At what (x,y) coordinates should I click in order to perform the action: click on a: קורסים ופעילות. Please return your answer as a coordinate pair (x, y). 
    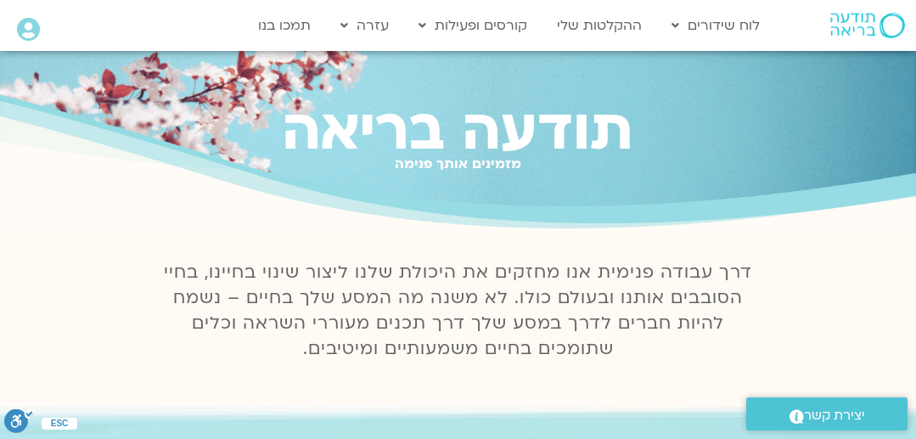
    Looking at the image, I should click on (473, 25).